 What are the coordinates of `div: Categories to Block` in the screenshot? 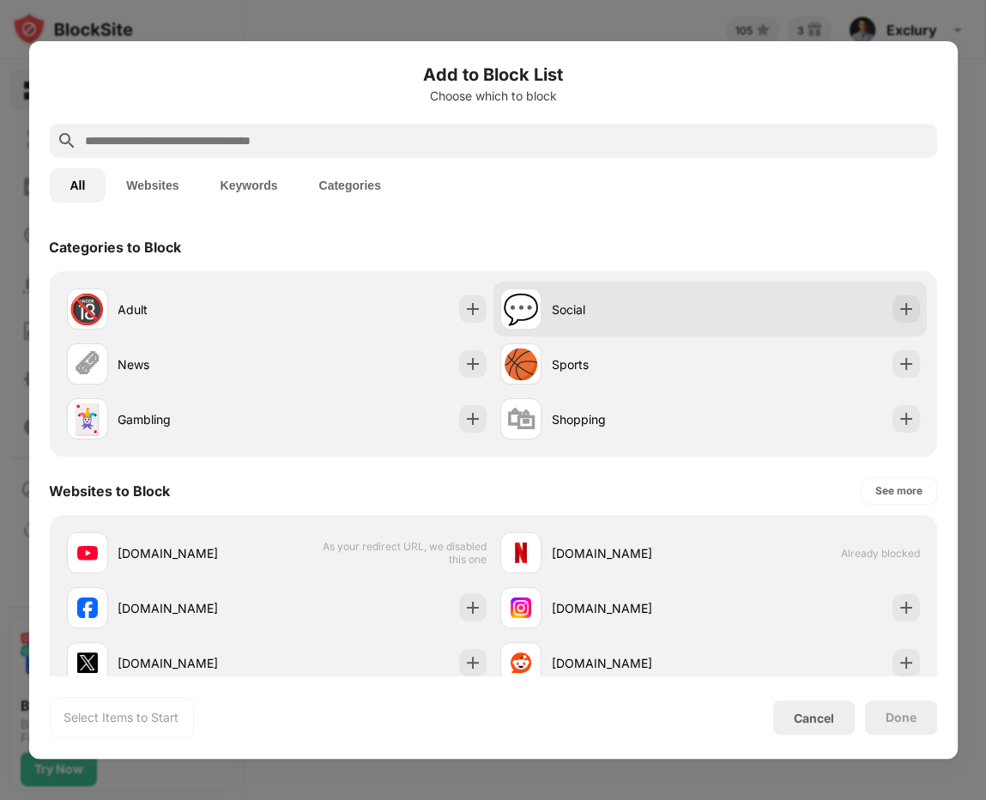 It's located at (115, 247).